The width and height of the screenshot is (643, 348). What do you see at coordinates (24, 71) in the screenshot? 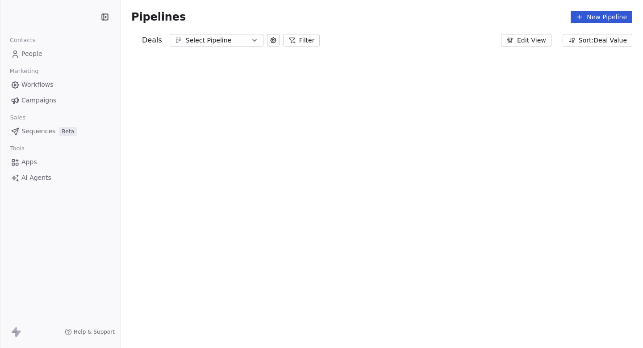
I see `span: Marketing` at bounding box center [24, 71].